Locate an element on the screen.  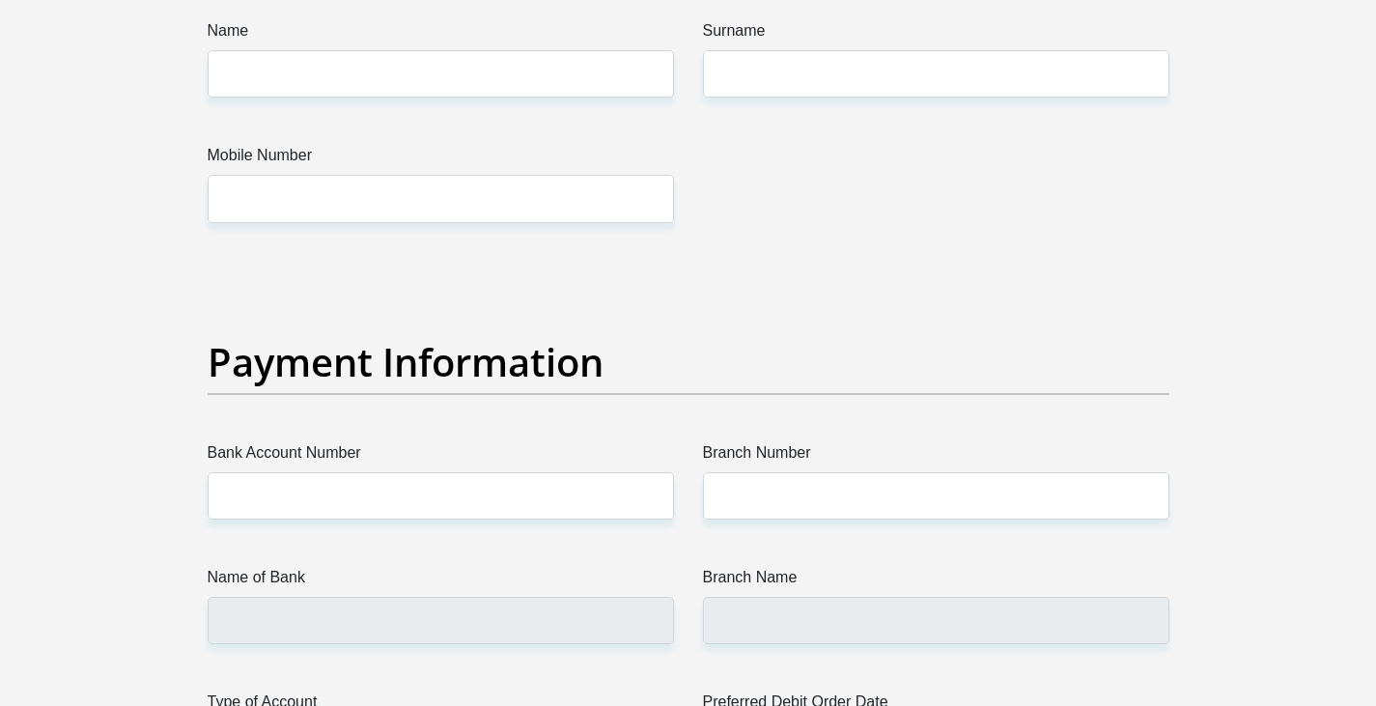
label: Surname is located at coordinates (936, 35).